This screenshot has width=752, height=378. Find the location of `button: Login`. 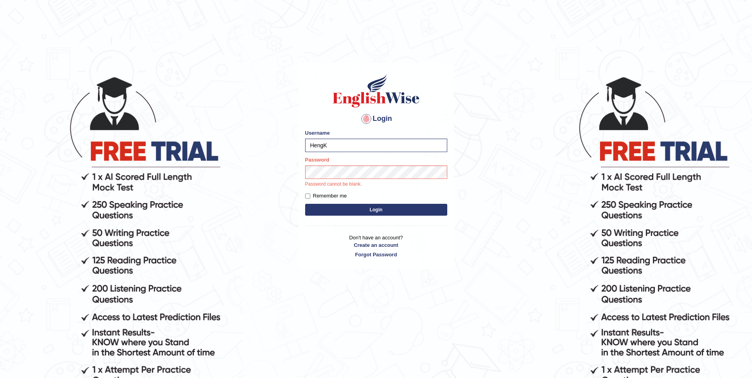

button: Login is located at coordinates (376, 210).